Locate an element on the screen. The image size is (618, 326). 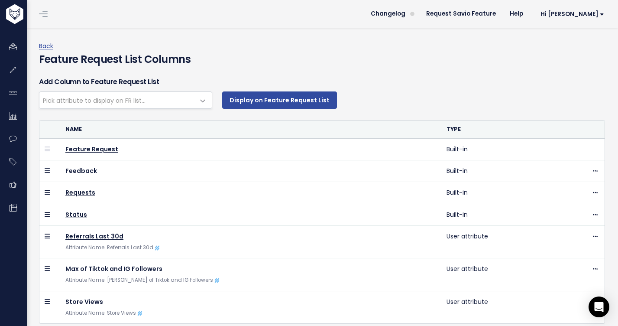
h6: Add Column to Feature Request List is located at coordinates (322, 82).